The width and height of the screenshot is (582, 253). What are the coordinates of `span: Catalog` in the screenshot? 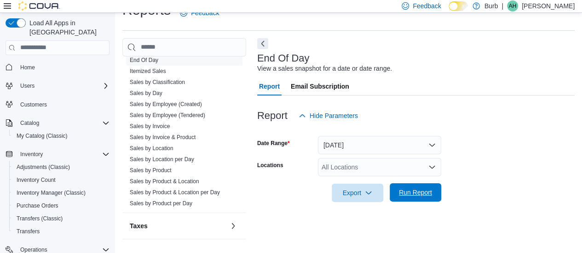 It's located at (29, 123).